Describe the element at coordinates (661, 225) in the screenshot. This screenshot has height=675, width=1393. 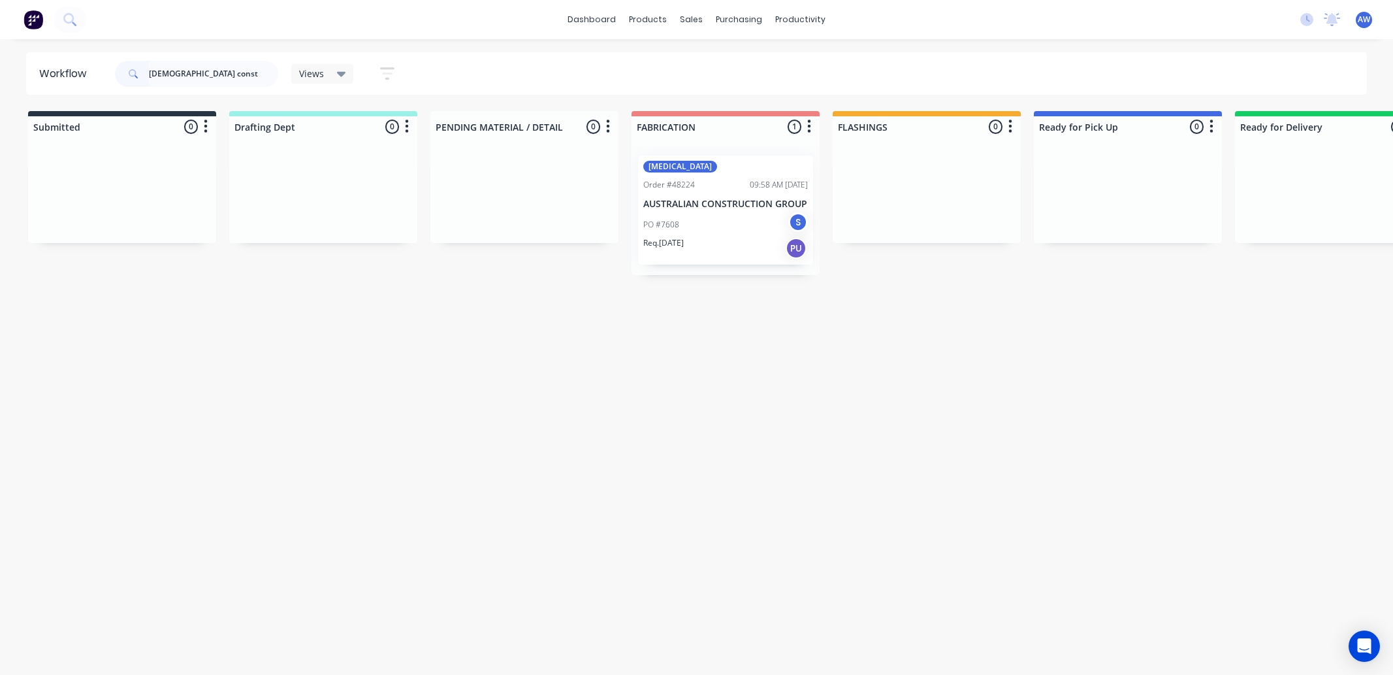
I see `p: PO #7608` at that location.